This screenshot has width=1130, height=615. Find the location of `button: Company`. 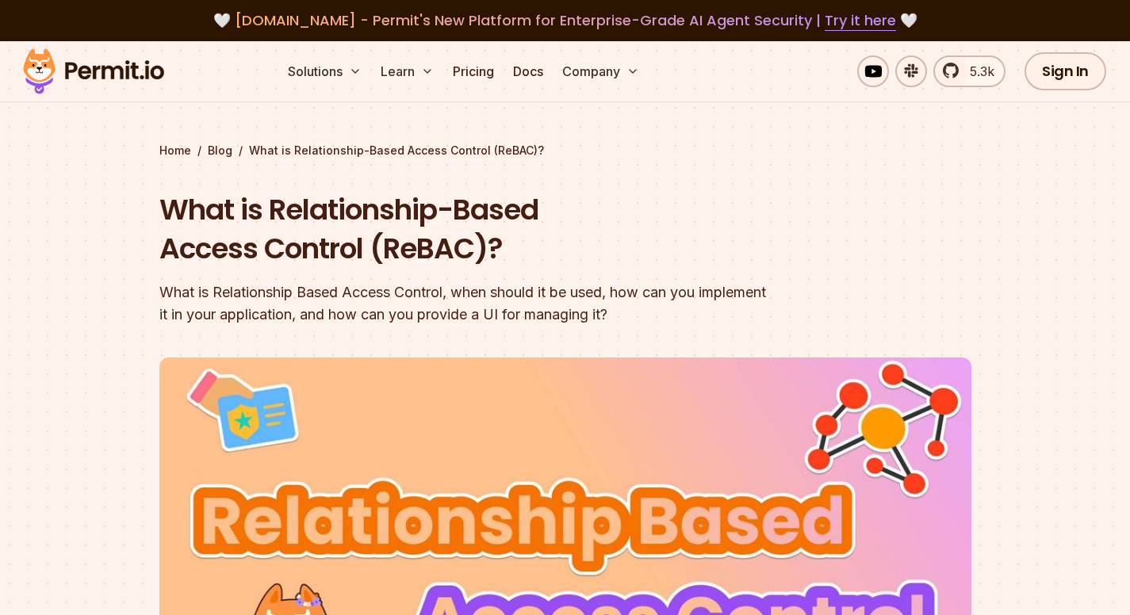

button: Company is located at coordinates (600, 71).